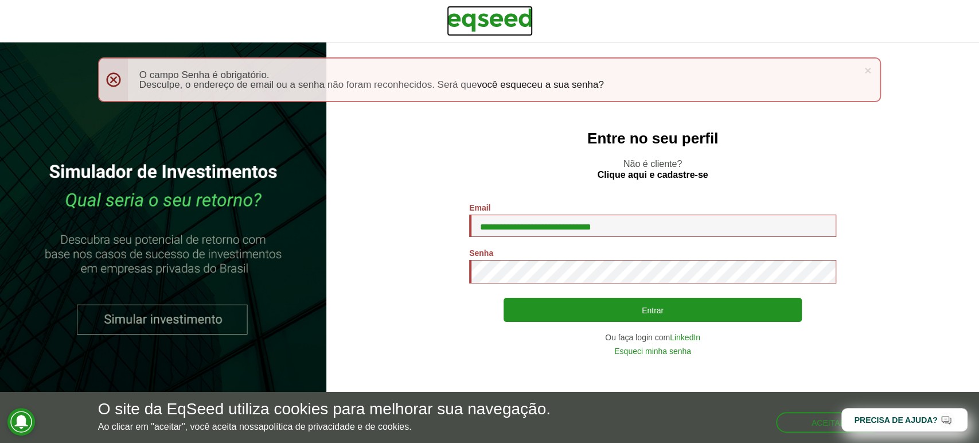 Image resolution: width=979 pixels, height=443 pixels. Describe the element at coordinates (653, 169) in the screenshot. I see `p: Não é cliente?` at that location.